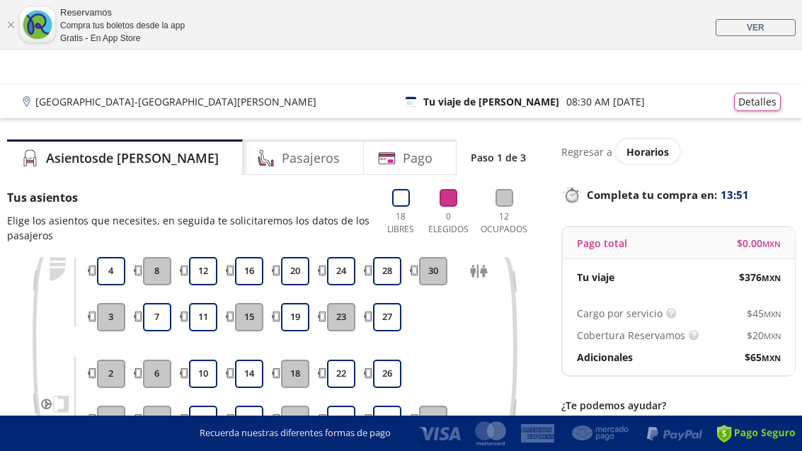  I want to click on a: VER, so click(755, 28).